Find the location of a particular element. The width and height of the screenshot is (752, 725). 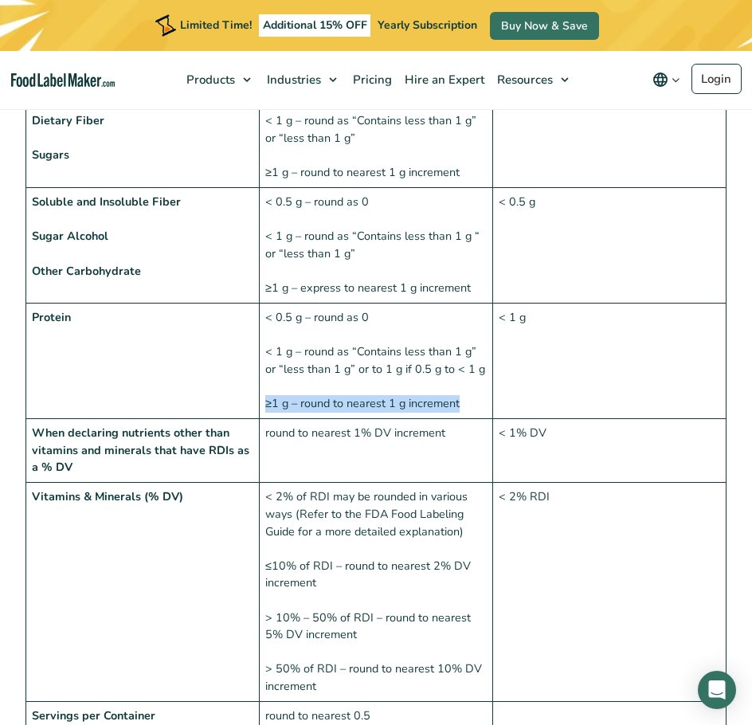

a: Food Label Maker homepage is located at coordinates (63, 80).